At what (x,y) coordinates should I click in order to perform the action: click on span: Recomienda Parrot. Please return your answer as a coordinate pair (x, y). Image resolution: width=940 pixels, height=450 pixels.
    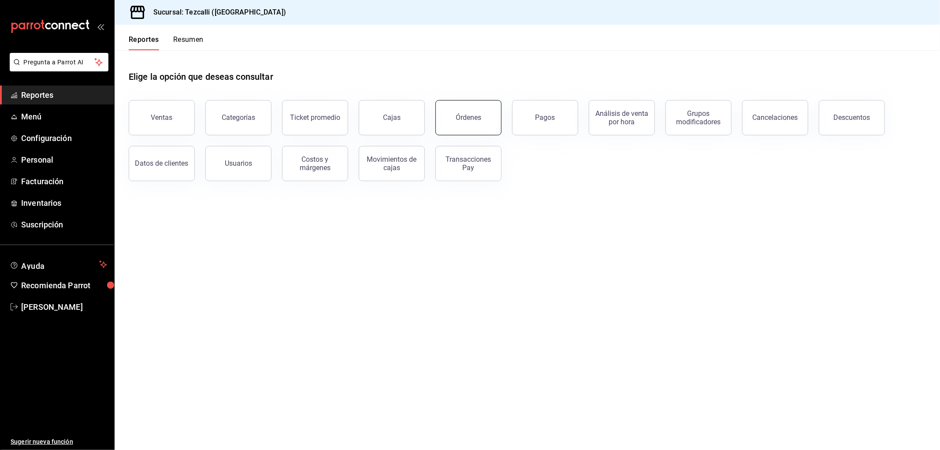
    Looking at the image, I should click on (64, 285).